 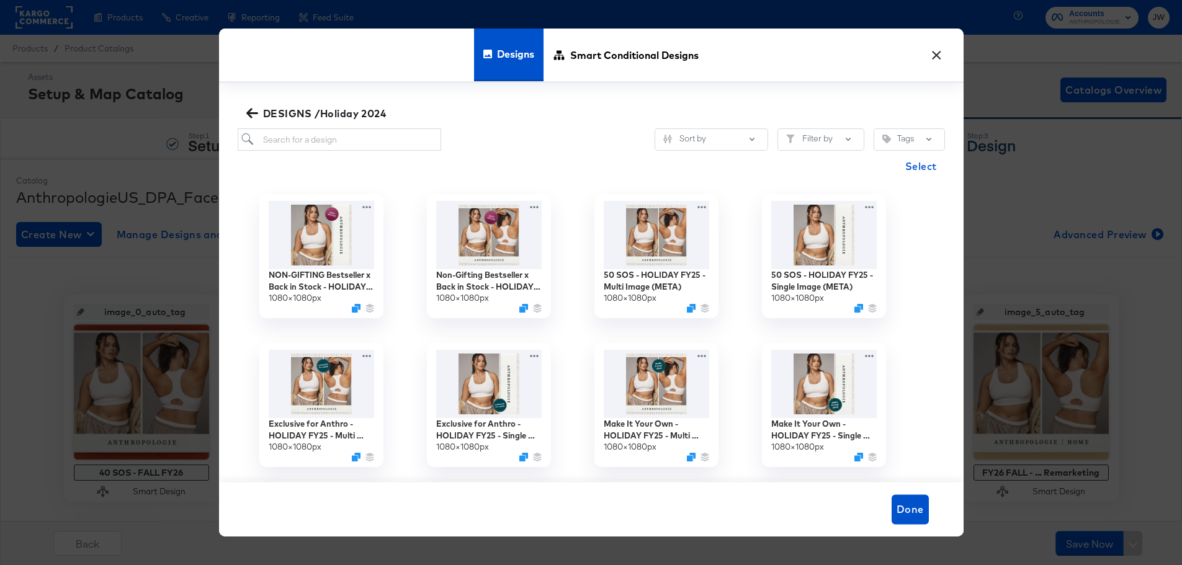 What do you see at coordinates (321, 280) in the screenshot?
I see `div: NON-GIFTING Bestseller x Back in Stock - HOLIDAY FY25 - Single Image (META)` at bounding box center [321, 280].